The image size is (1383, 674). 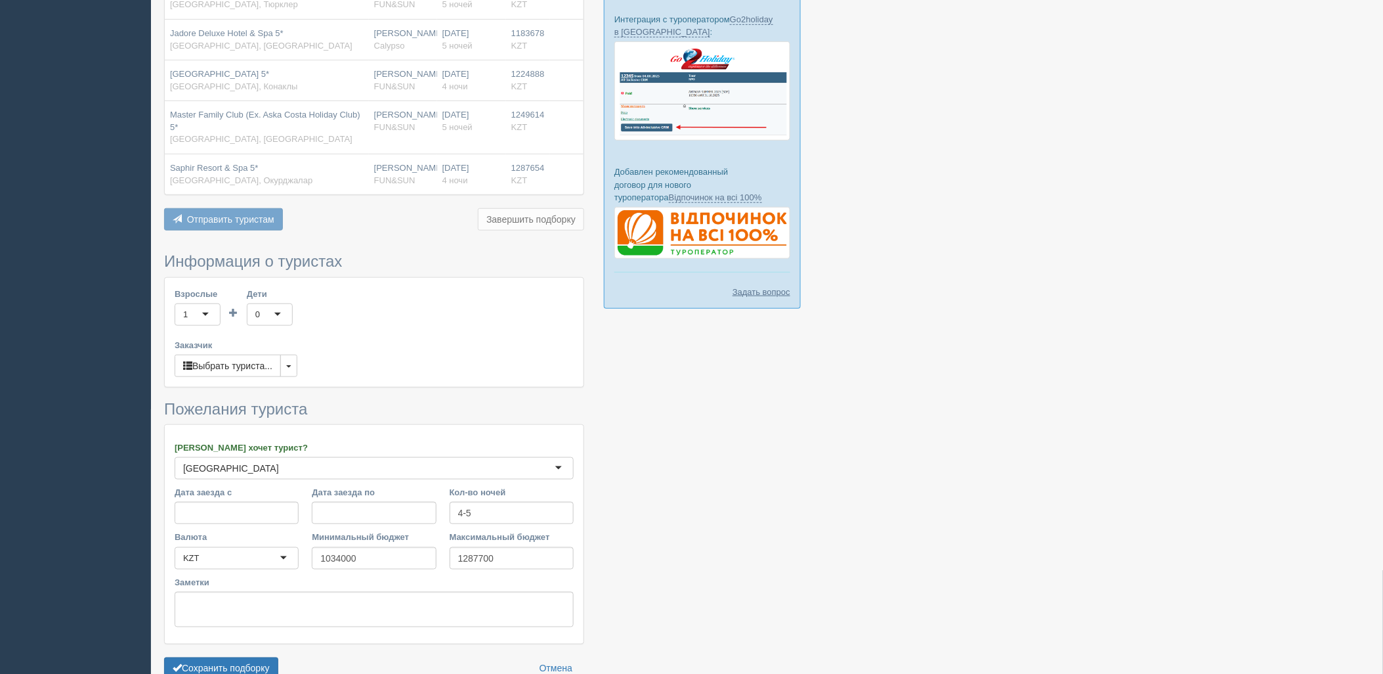 What do you see at coordinates (214, 167) in the screenshot?
I see `span: Saphir Resort & Spa 5*` at bounding box center [214, 167].